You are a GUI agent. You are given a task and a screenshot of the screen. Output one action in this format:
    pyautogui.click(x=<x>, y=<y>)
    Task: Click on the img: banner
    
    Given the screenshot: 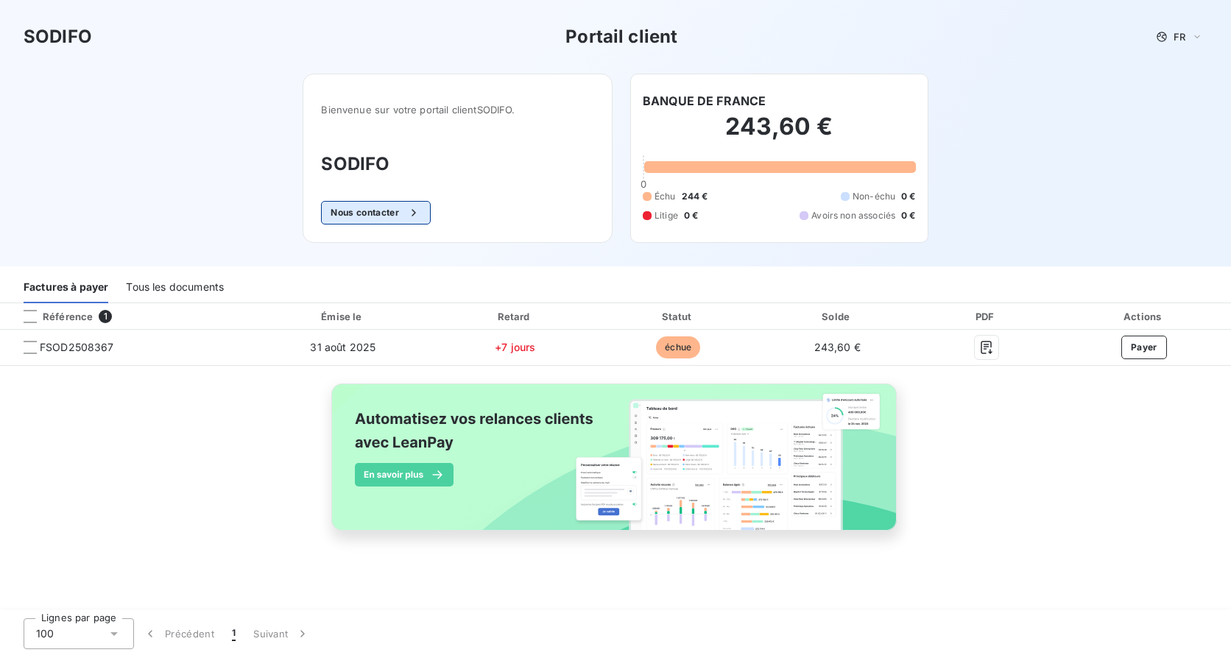 What is the action you would take?
    pyautogui.click(x=616, y=465)
    